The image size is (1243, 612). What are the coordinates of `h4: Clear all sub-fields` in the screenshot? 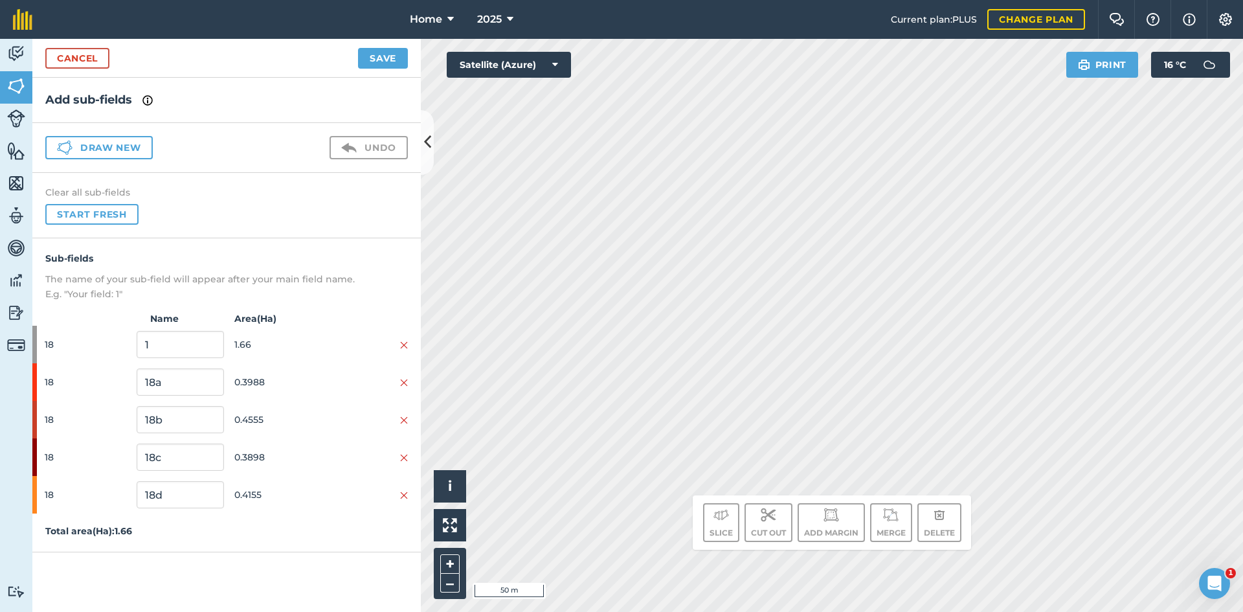 It's located at (227, 192).